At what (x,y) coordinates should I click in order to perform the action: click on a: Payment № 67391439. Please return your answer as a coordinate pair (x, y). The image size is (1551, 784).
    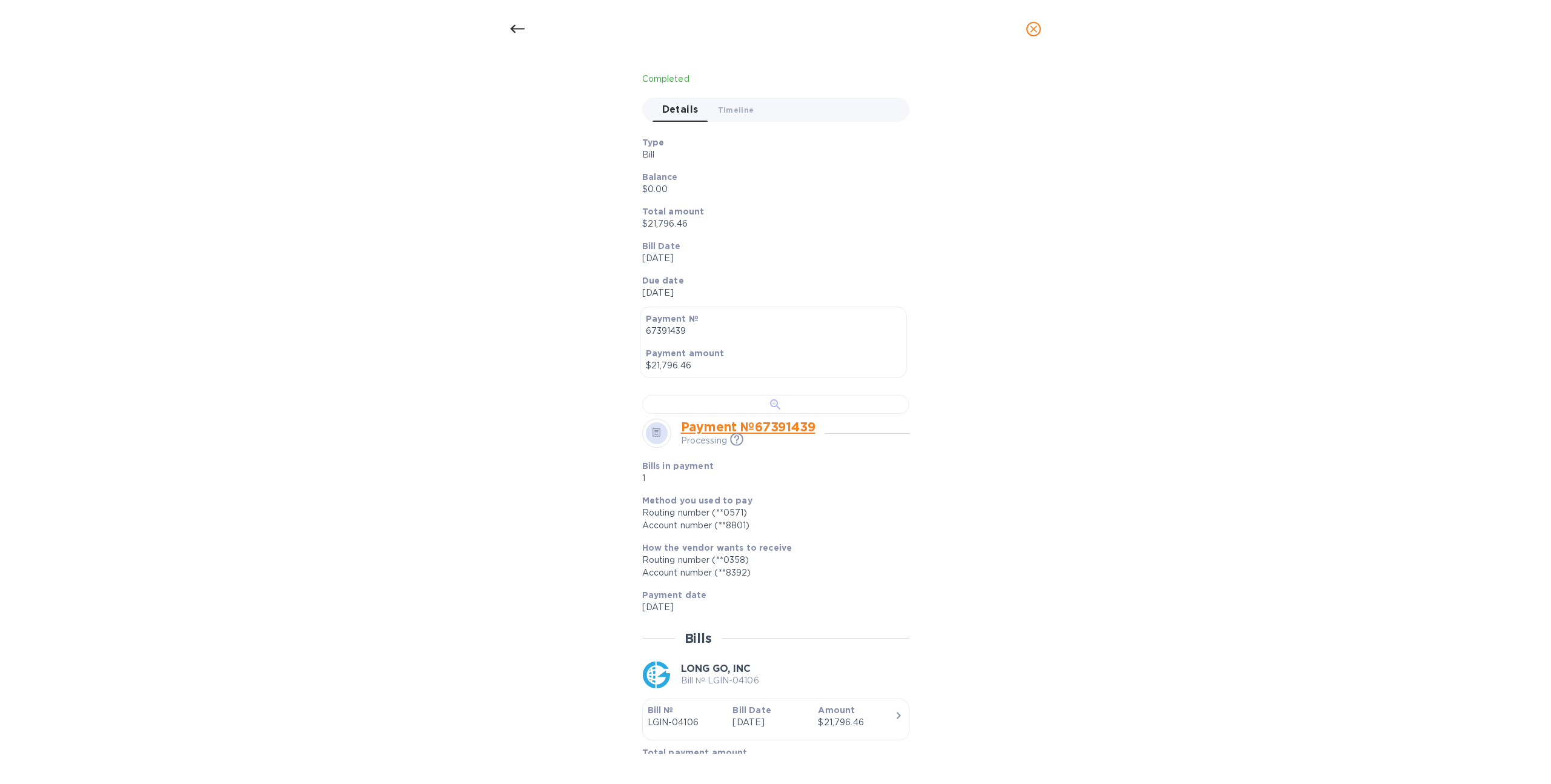
    Looking at the image, I should click on (748, 427).